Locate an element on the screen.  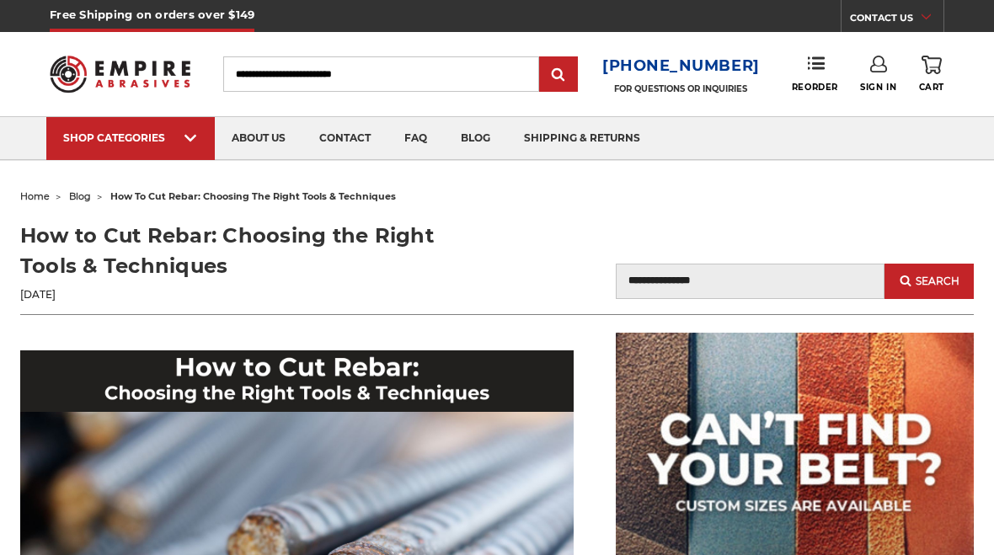
p: FOR QUESTIONS OR INQUIRIES is located at coordinates (681, 88).